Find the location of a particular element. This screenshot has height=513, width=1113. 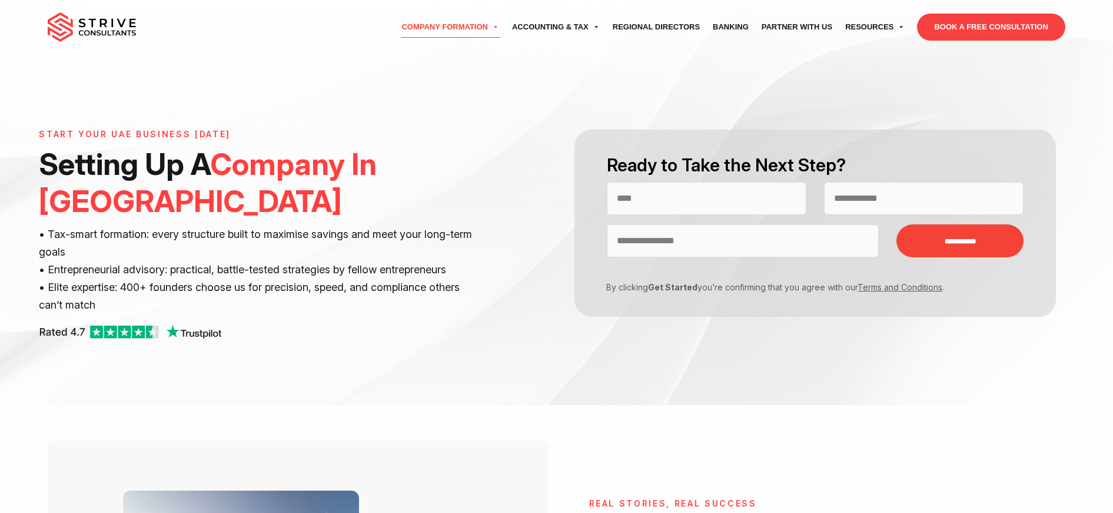

p: • Tax-smart formation: every structure built to maximise savings and meet your long-term goals • ... is located at coordinates (261, 269).